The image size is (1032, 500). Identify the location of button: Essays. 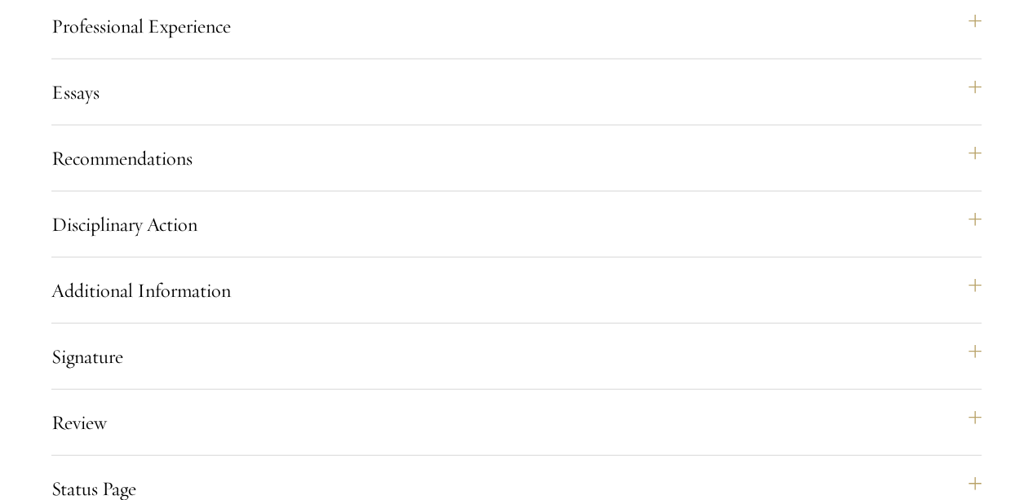
(517, 92).